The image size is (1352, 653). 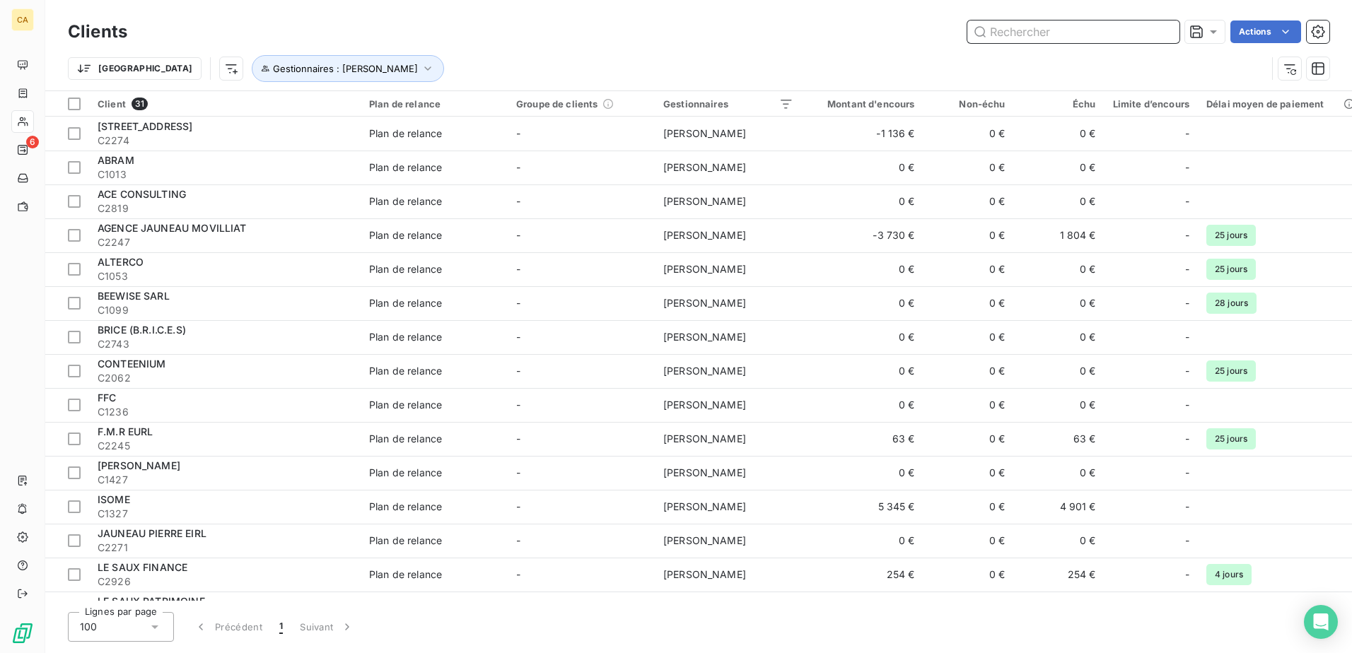 I want to click on td: 254 €, so click(x=862, y=575).